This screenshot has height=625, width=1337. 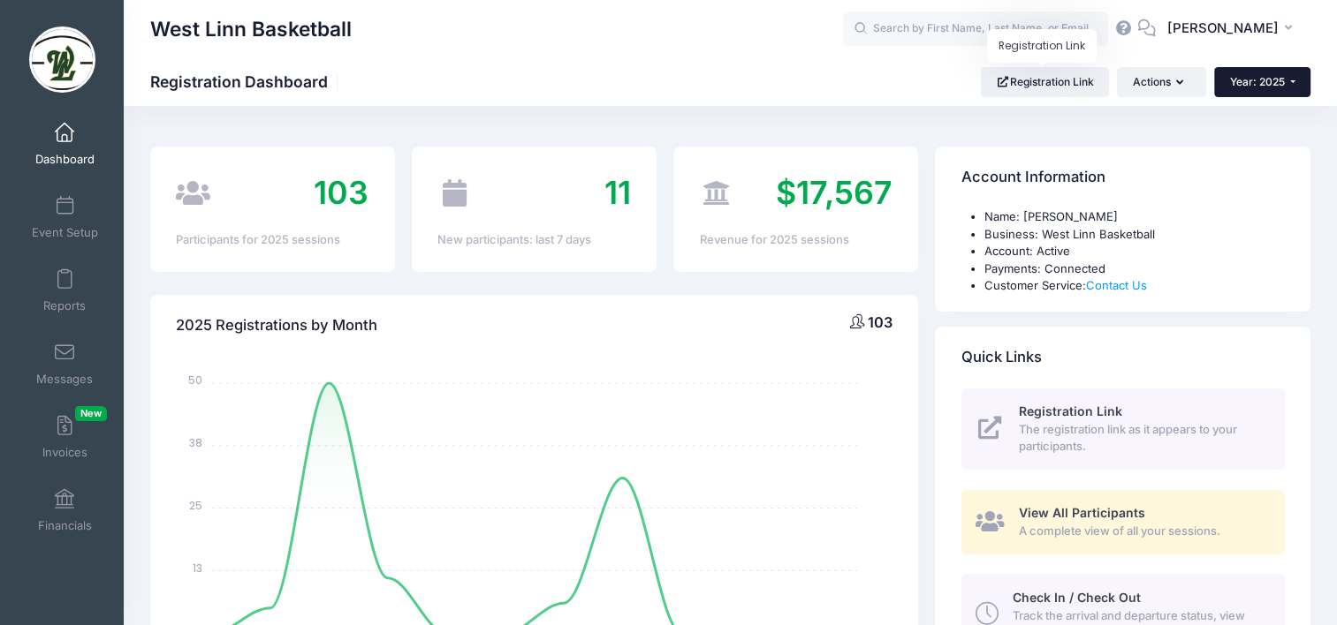 I want to click on span: Messages, so click(x=64, y=379).